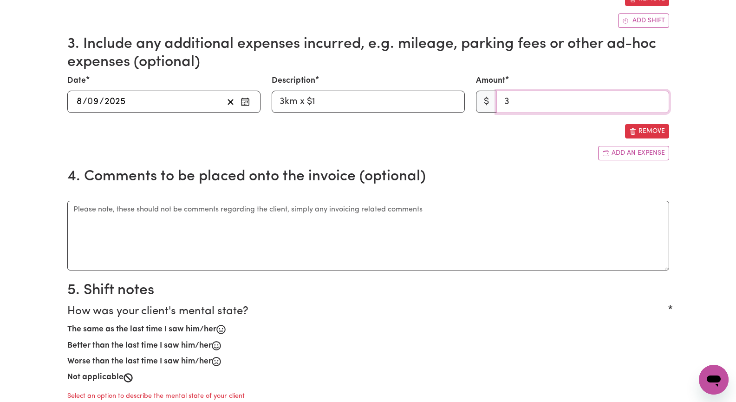  Describe the element at coordinates (142, 329) in the screenshot. I see `label: The same as the last time I saw him/her` at that location.